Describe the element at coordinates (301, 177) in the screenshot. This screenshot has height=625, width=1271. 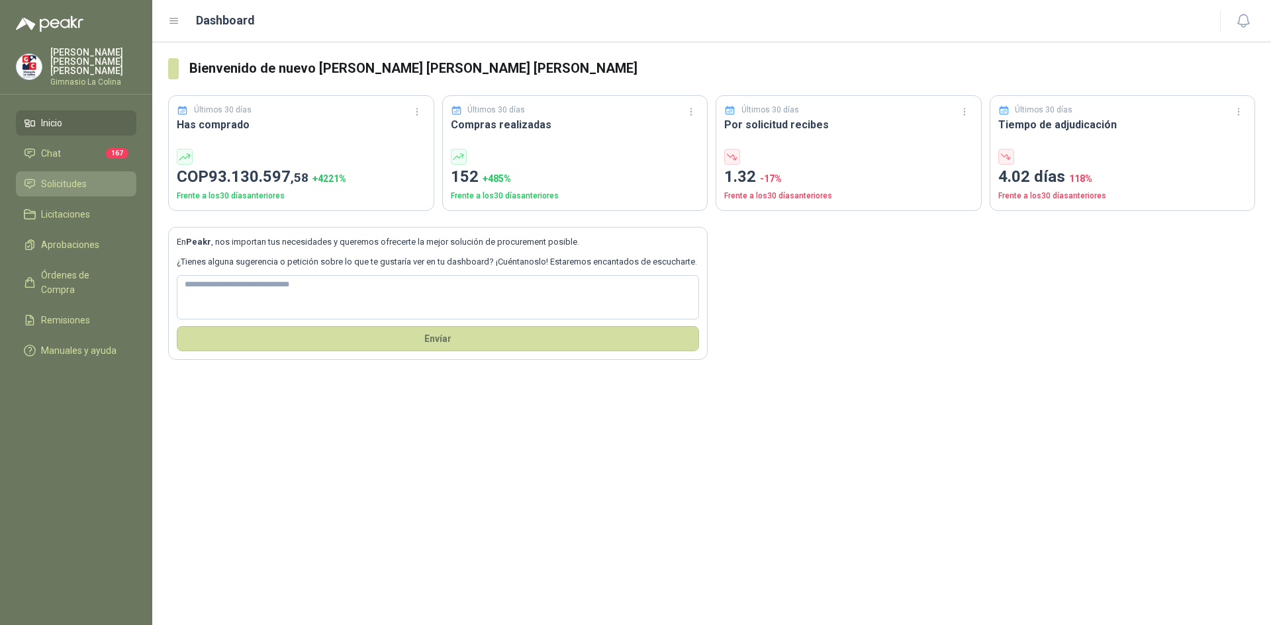
I see `p: COP` at that location.